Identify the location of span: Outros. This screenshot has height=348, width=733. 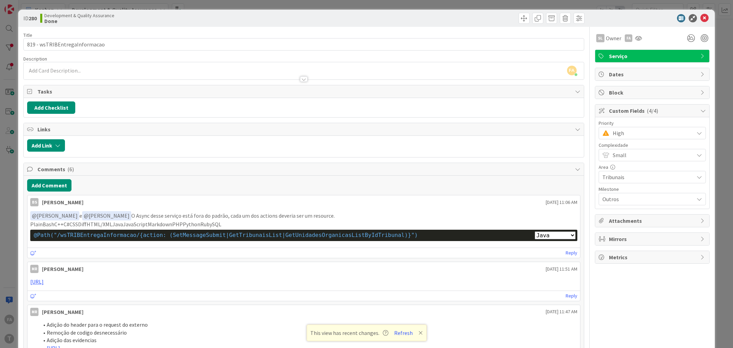
(646, 199).